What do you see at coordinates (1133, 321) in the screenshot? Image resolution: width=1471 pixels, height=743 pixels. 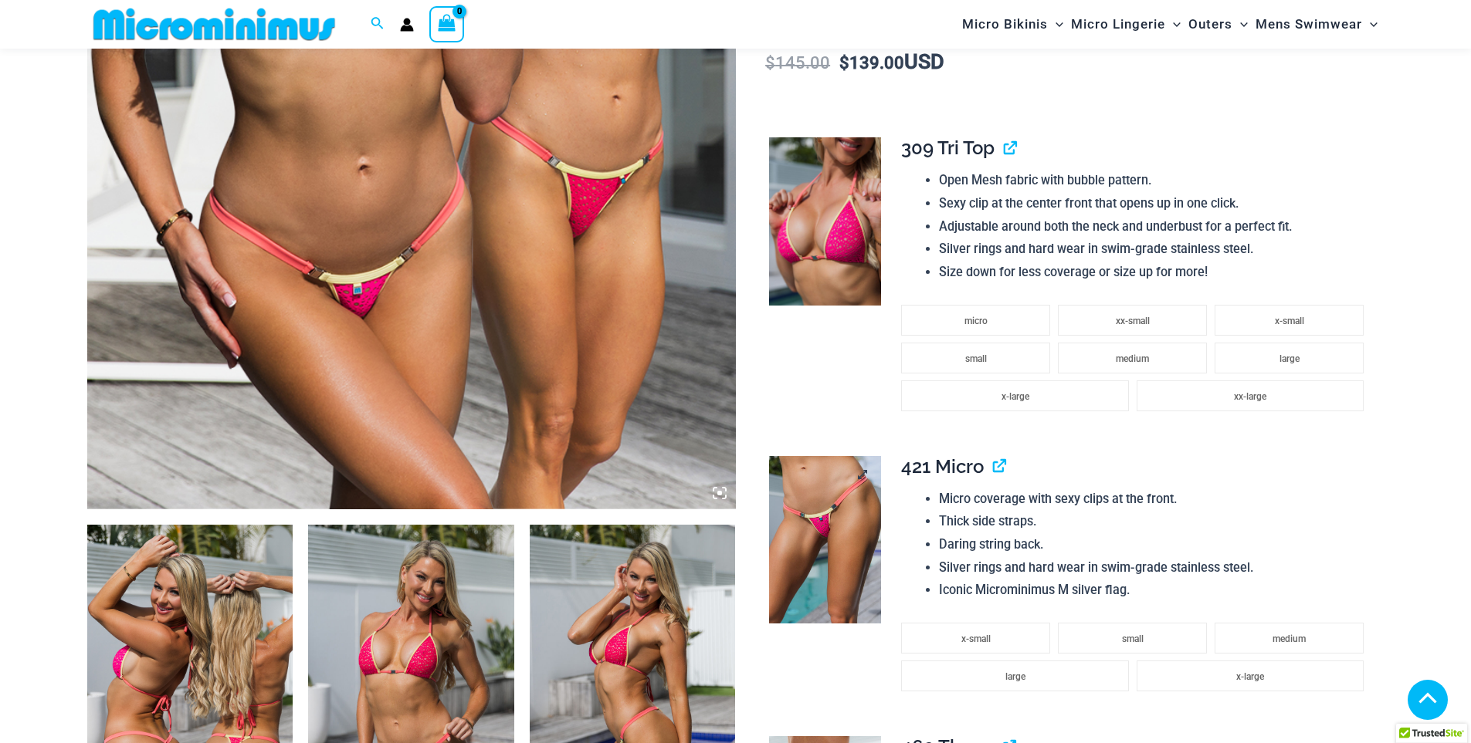 I see `span: xx-small` at bounding box center [1133, 321].